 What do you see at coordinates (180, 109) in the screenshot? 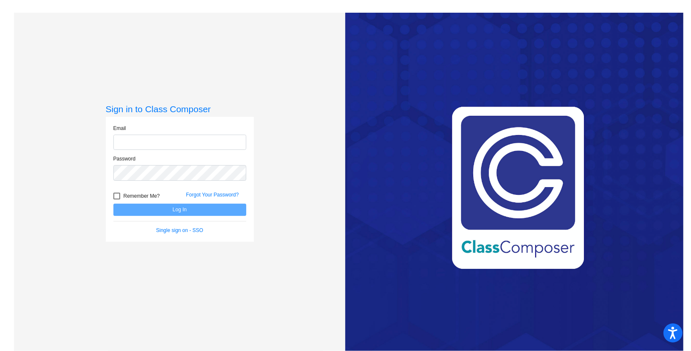
I see `h3: Sign in to Class Composer` at bounding box center [180, 109].